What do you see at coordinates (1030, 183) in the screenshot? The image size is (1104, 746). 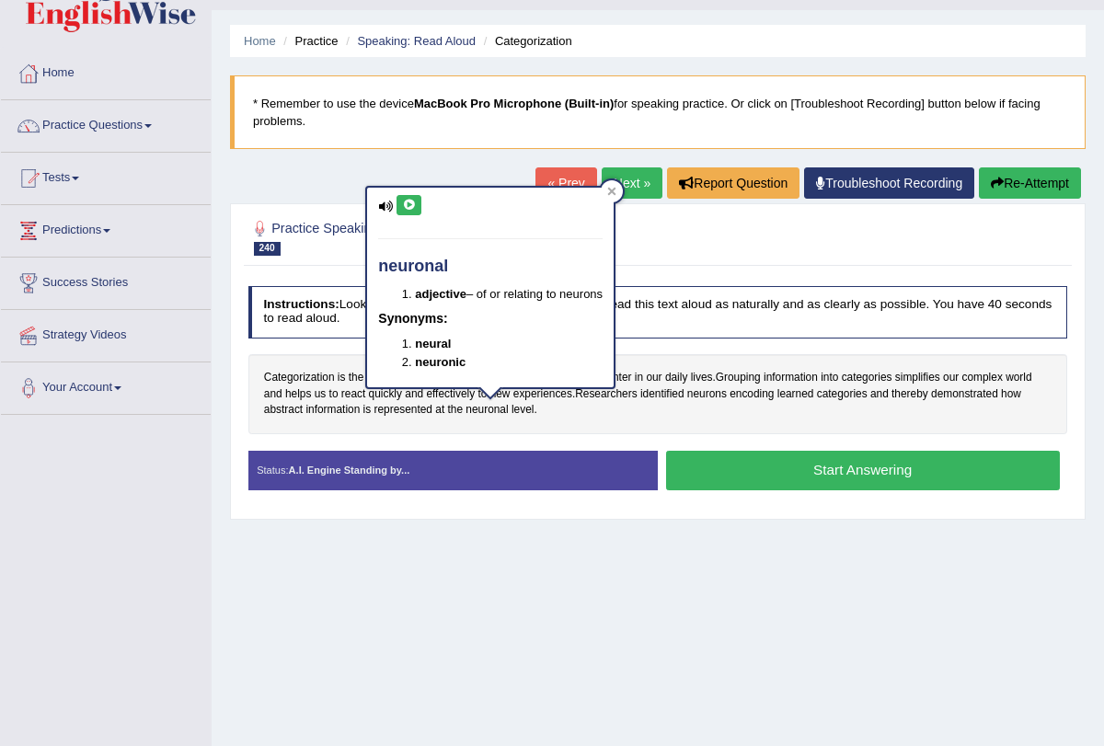 I see `button: Re-Attempt` at bounding box center [1030, 183].